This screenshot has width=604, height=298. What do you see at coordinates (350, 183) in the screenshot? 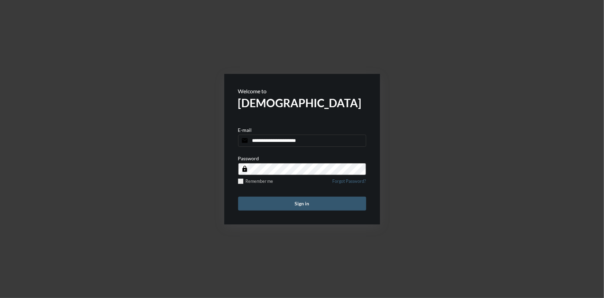
I see `a: Forgot Password?` at bounding box center [350, 183].